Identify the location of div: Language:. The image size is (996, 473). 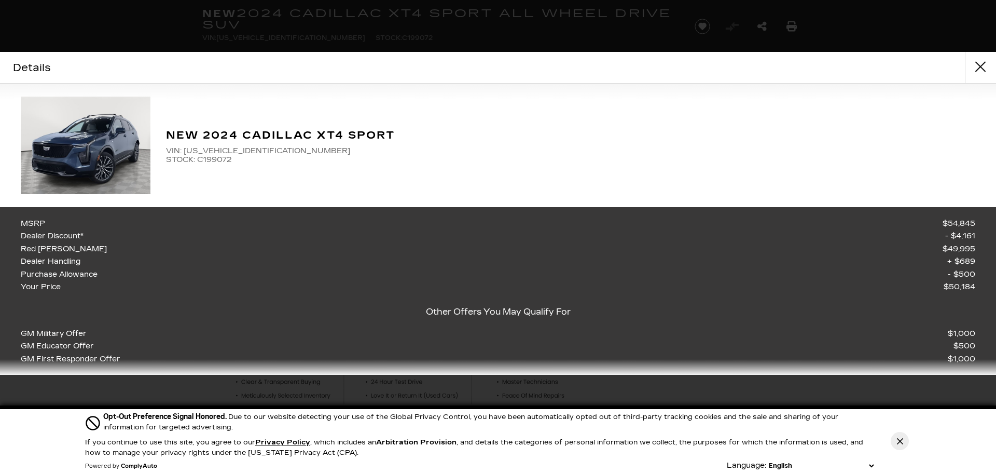
(747, 466).